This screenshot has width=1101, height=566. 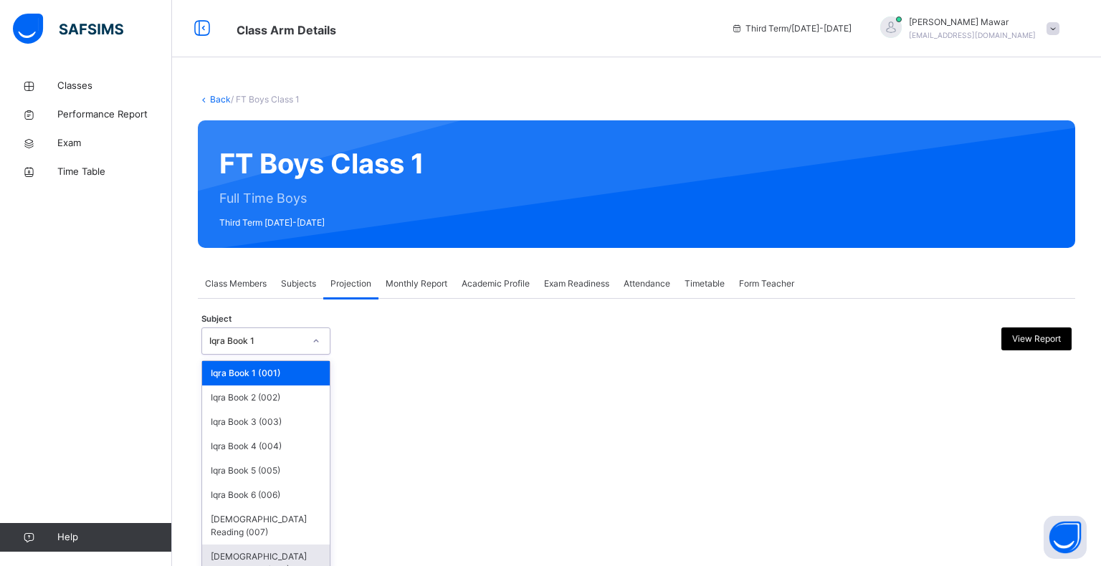 I want to click on span: Form Teacher, so click(x=767, y=284).